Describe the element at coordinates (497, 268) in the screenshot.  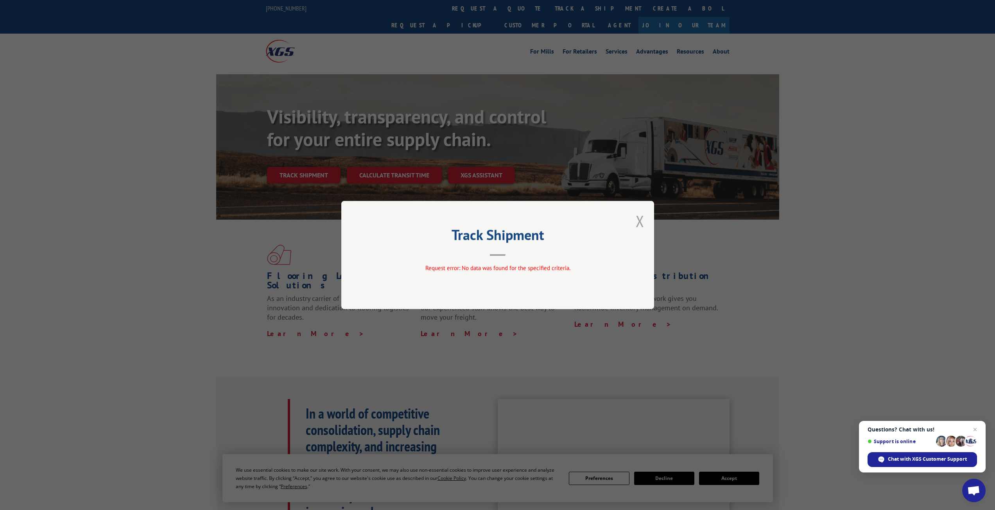
I see `span: Request error: No data was found for the specified criteria.` at that location.